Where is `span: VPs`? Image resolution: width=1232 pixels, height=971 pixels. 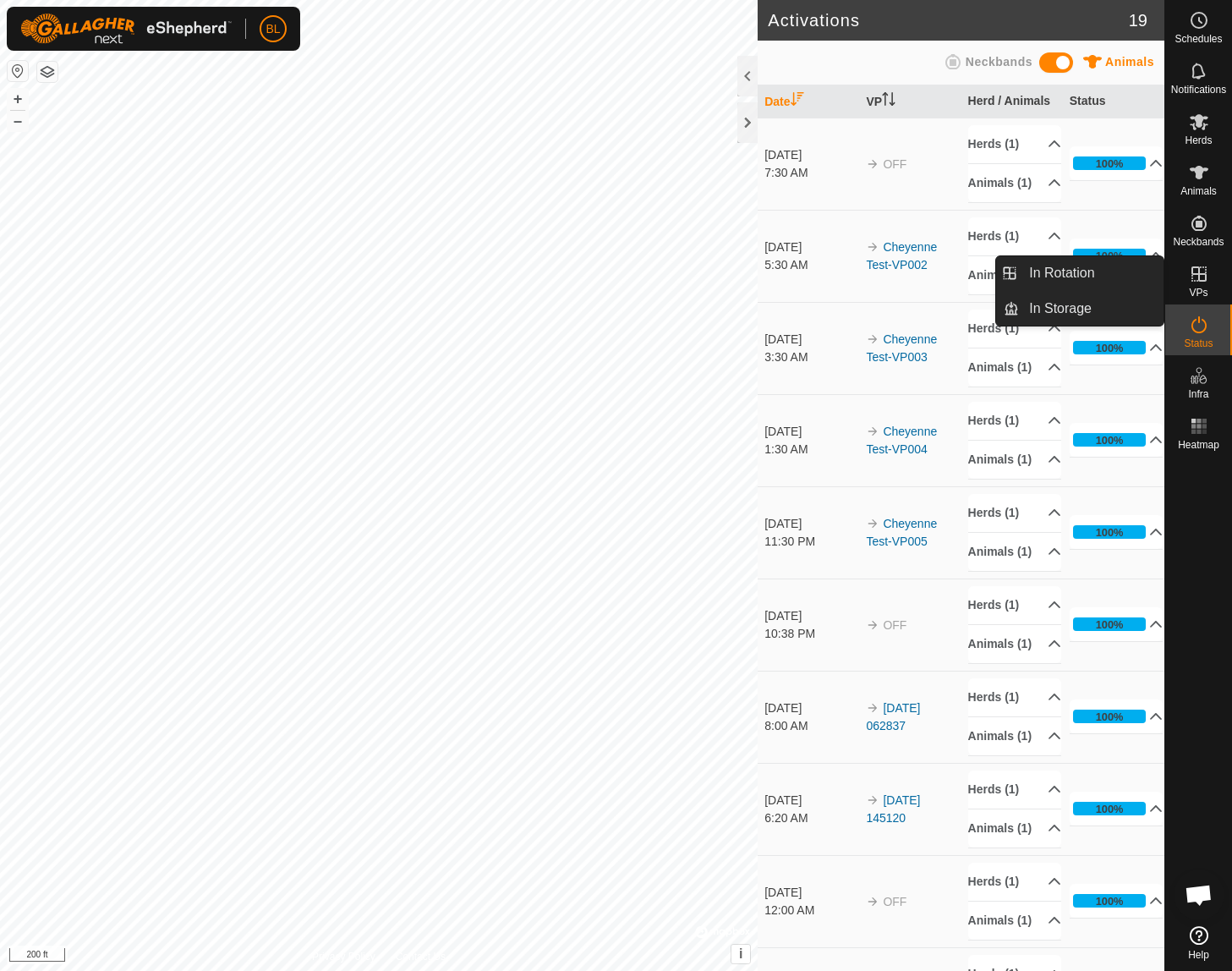
span: VPs is located at coordinates (1199, 293).